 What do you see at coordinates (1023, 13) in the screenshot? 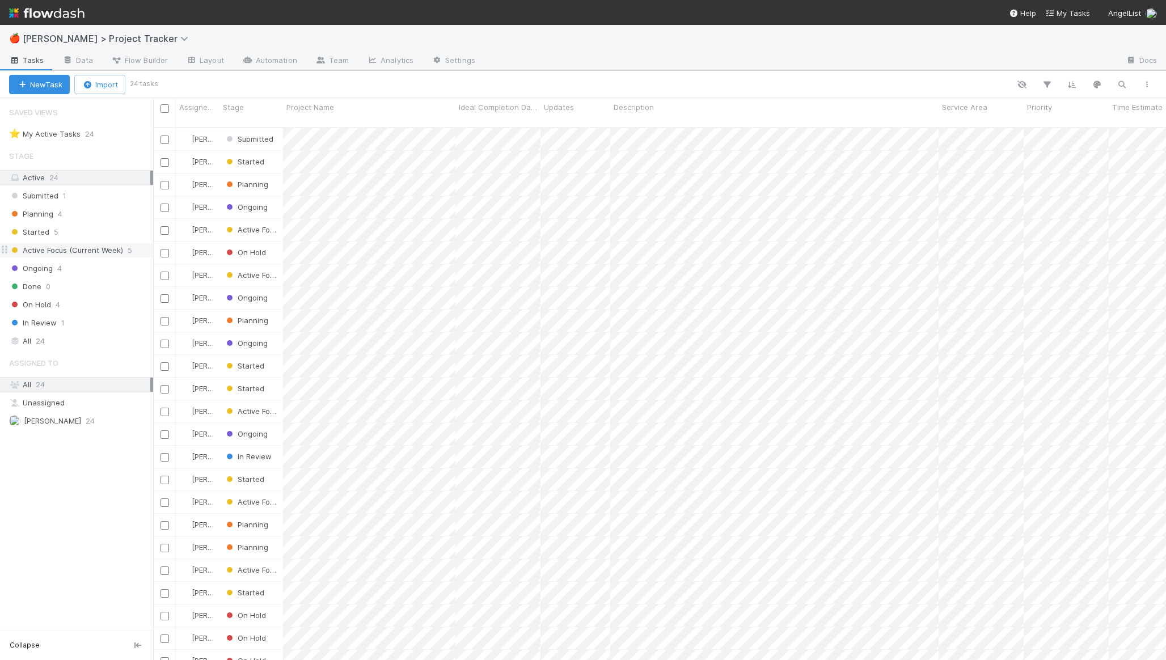
I see `div: Help` at bounding box center [1023, 13].